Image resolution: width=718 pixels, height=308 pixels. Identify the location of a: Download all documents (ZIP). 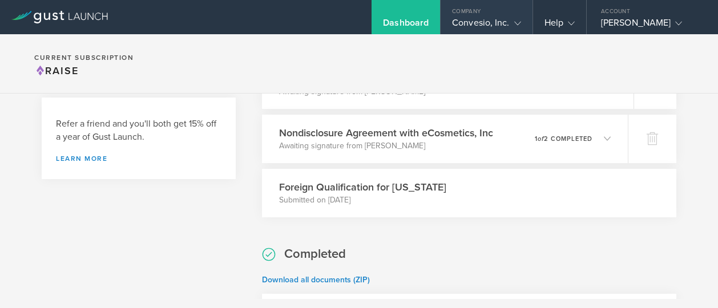
(316, 280).